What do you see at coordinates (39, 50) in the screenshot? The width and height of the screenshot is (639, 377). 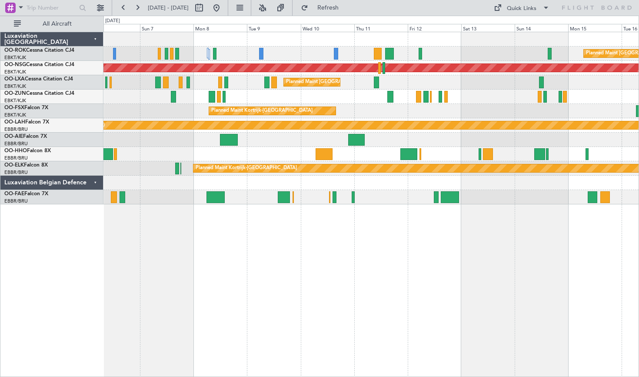 I see `a: OO-ROKCessna Citation CJ4` at bounding box center [39, 50].